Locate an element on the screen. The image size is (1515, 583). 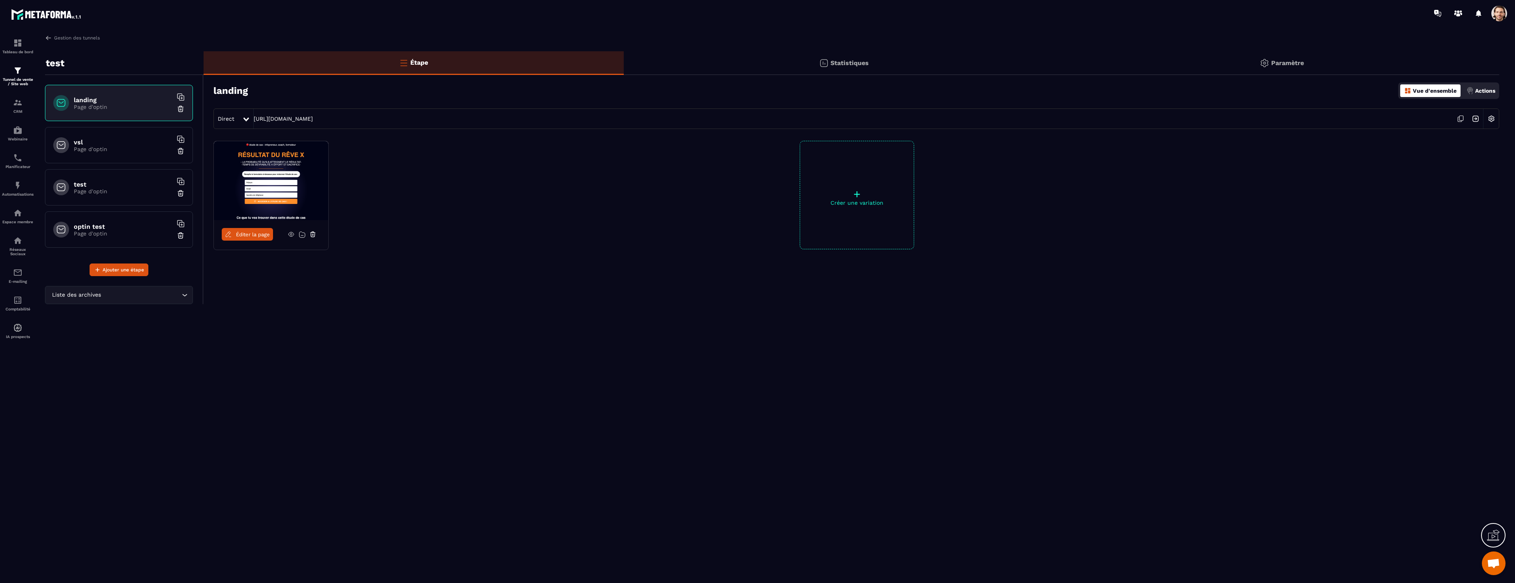
a: formationformationCRM is located at coordinates (18, 106).